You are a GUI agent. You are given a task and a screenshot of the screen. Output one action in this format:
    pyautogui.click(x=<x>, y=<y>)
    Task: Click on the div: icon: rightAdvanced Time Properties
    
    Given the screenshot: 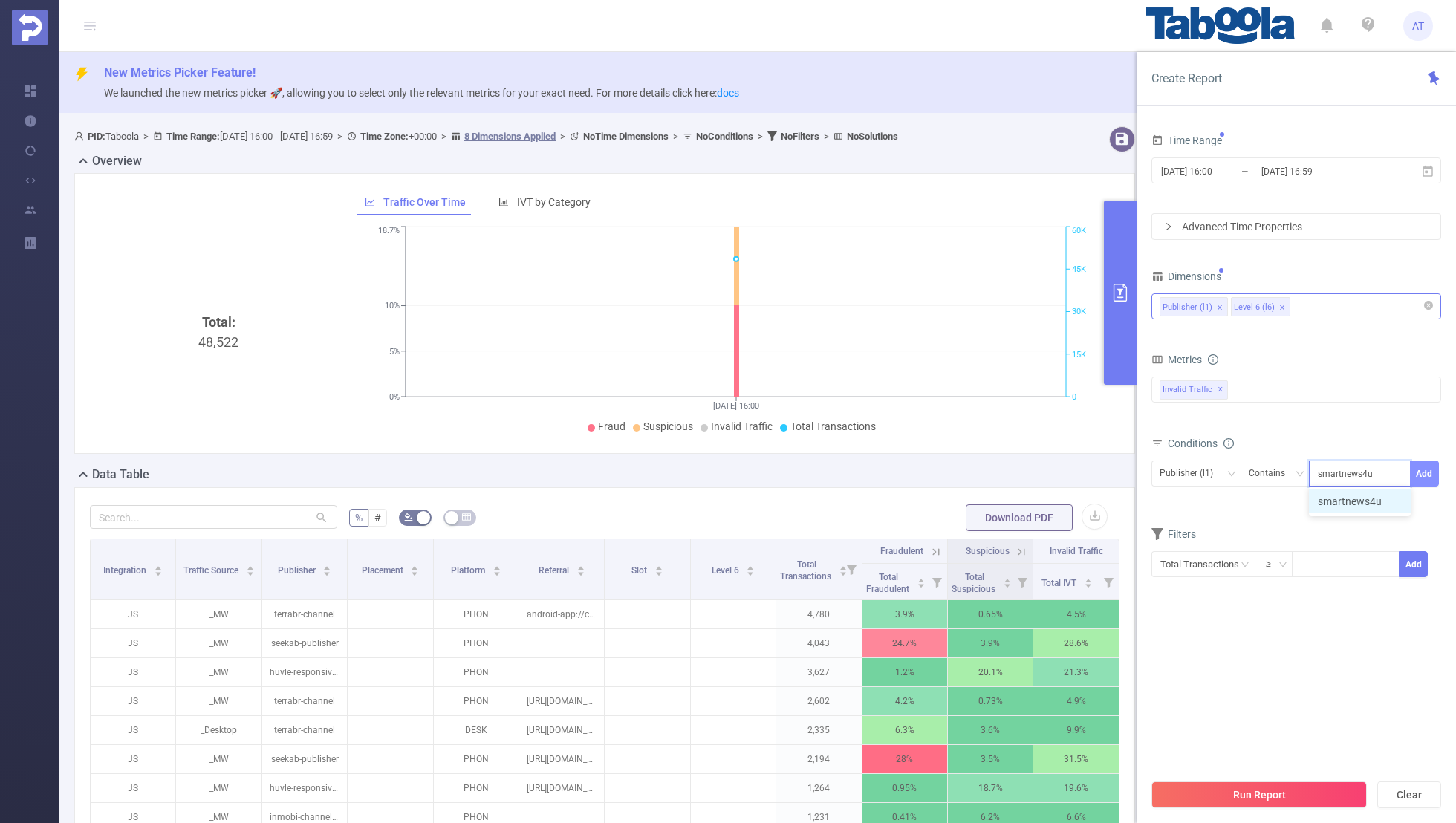 What is the action you would take?
    pyautogui.click(x=1296, y=227)
    